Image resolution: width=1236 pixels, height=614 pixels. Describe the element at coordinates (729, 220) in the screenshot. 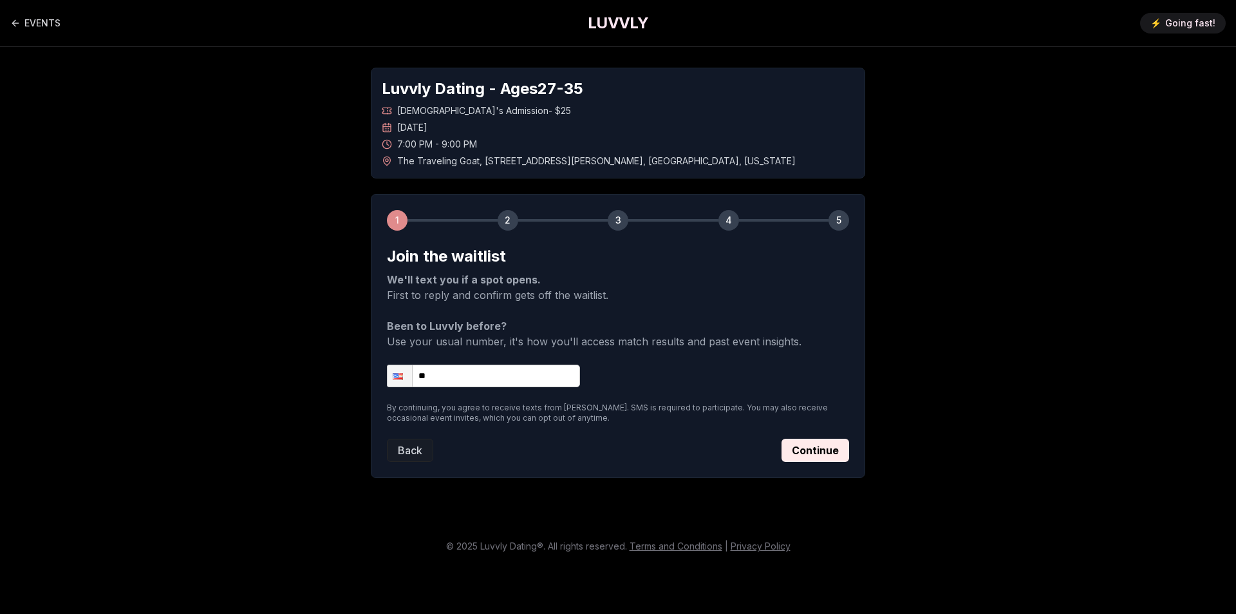

I see `div: 4` at that location.